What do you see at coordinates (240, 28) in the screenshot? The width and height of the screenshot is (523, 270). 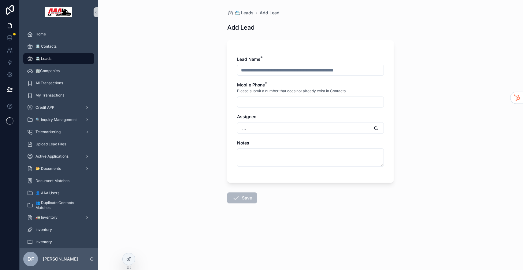 I see `h1: Add Lead` at bounding box center [240, 28].